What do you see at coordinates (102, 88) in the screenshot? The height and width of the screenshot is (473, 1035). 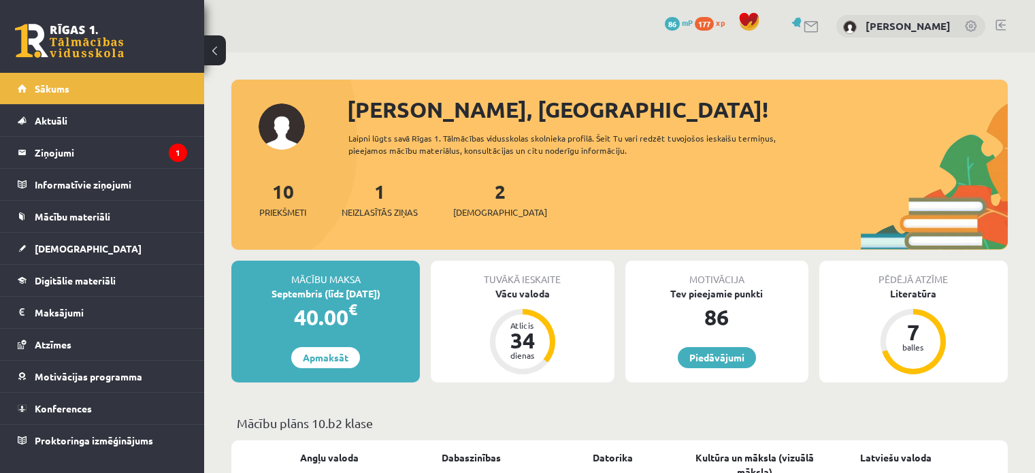 I see `a: Sākums` at bounding box center [102, 88].